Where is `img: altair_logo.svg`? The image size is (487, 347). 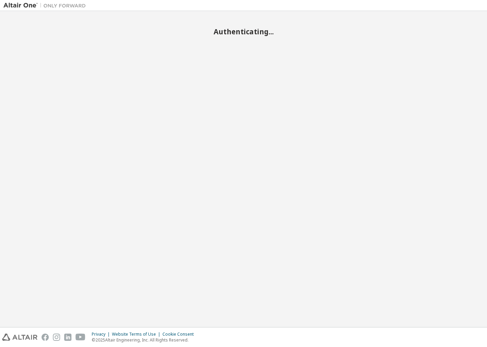 img: altair_logo.svg is located at coordinates (20, 337).